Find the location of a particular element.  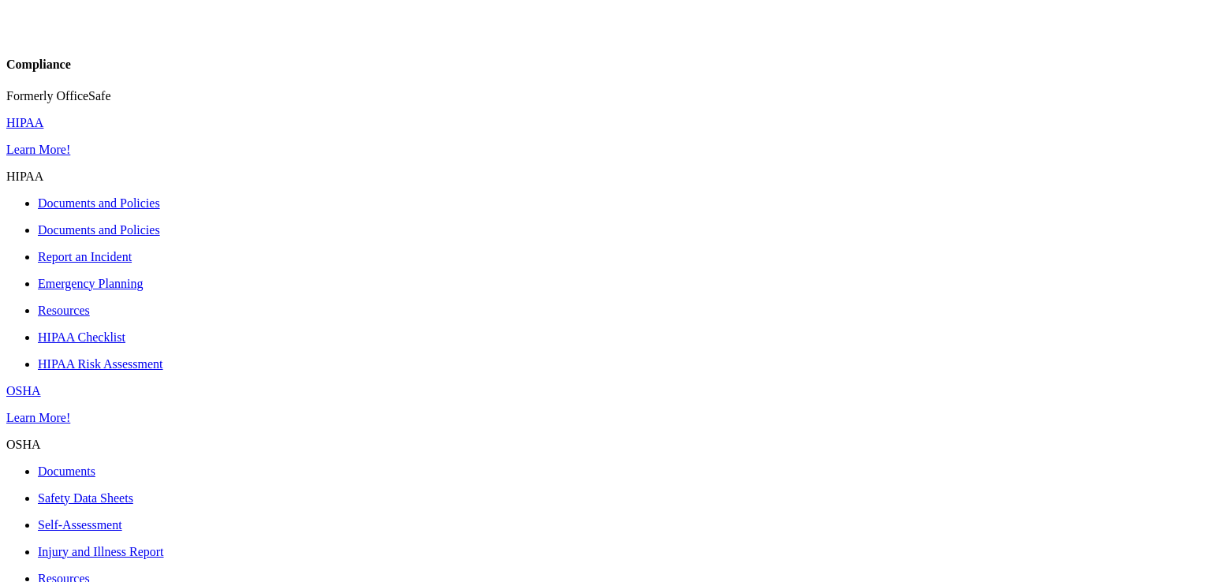

p: HIPAA Checklist is located at coordinates (618, 337).